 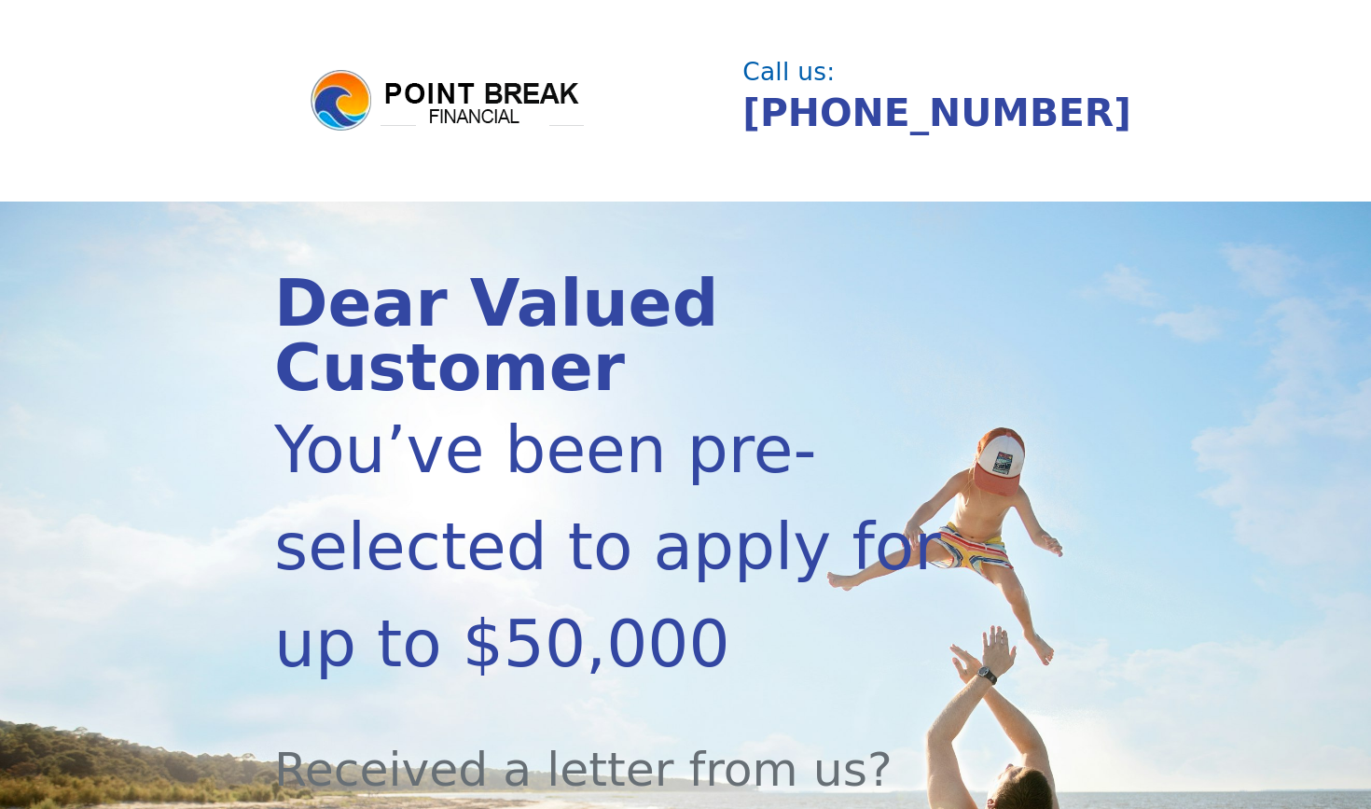 I want to click on img: logo.png, so click(x=448, y=101).